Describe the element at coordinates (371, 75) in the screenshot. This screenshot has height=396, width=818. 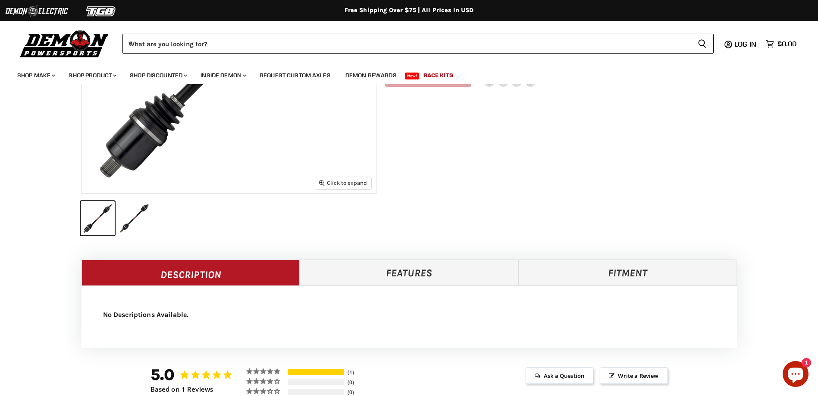
I see `a: Demon Rewards` at that location.